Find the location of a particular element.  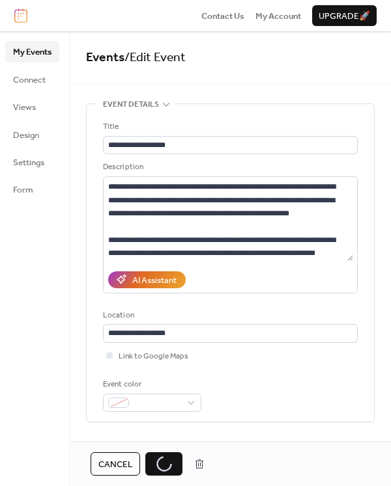

a: Form is located at coordinates (32, 190).